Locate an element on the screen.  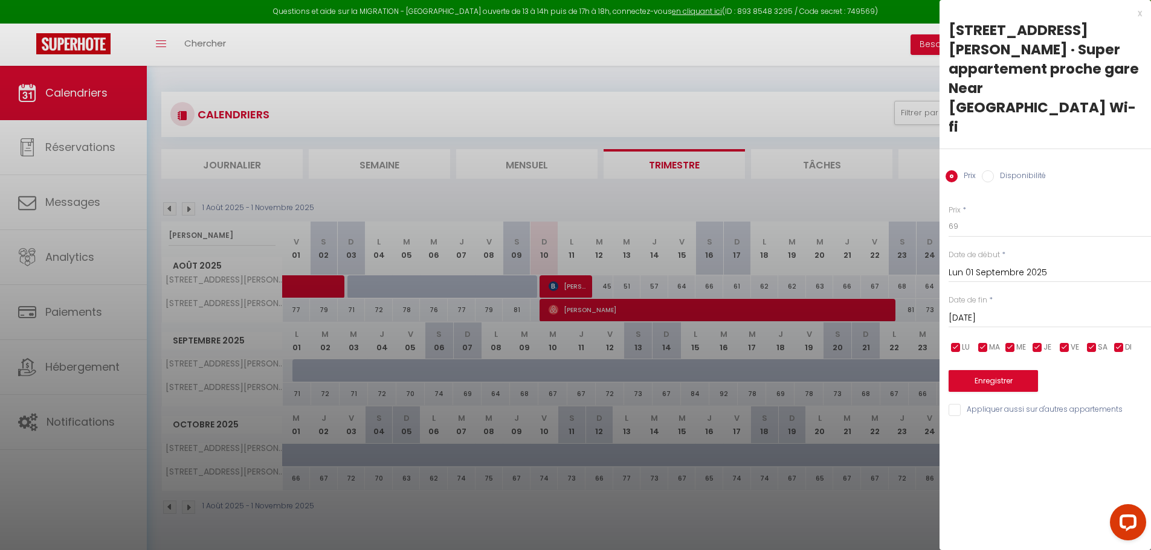
label: Date de début is located at coordinates (974, 255).